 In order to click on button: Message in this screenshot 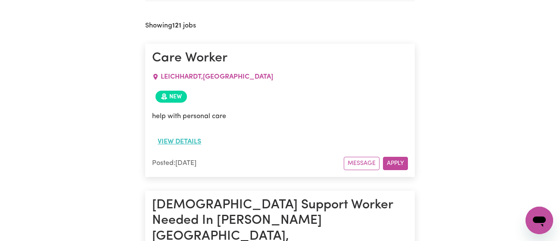, I will do `click(361, 164)`.